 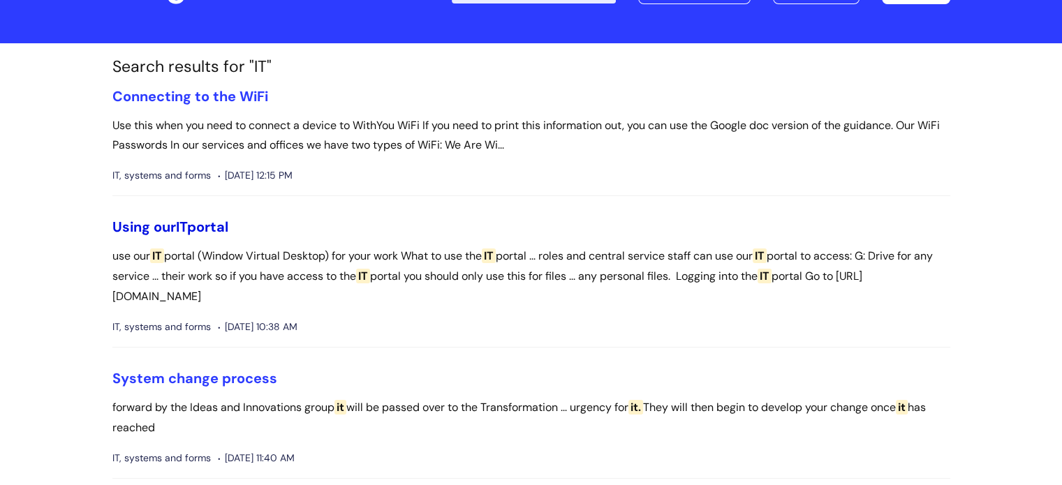 I want to click on h1: Search results for "IT", so click(x=531, y=67).